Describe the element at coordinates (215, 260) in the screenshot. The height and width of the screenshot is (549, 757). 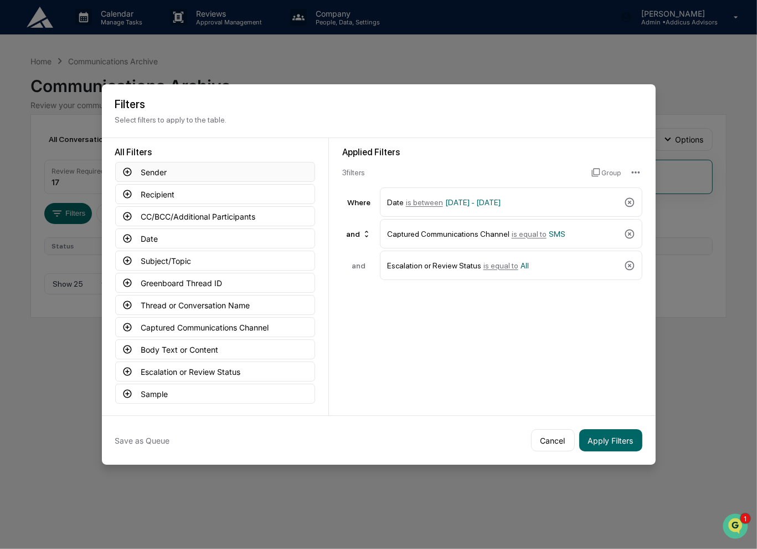
I see `button: Subject/Topic` at that location.